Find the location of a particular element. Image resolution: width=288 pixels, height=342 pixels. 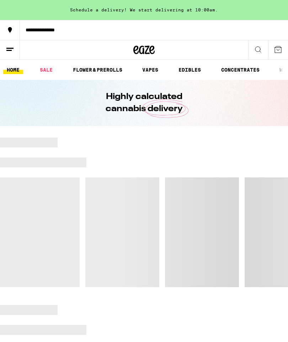

a: CONCENTRATES is located at coordinates (241, 70).